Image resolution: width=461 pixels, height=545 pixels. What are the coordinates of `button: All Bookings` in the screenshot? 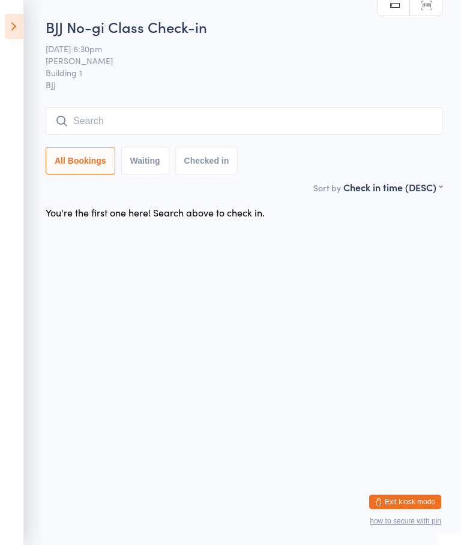 It's located at (80, 161).